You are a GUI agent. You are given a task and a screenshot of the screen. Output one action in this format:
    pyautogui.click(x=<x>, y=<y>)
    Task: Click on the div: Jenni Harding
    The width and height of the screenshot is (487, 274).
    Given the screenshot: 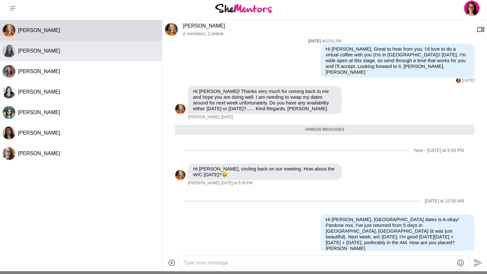 What is the action you would take?
    pyautogui.click(x=9, y=92)
    